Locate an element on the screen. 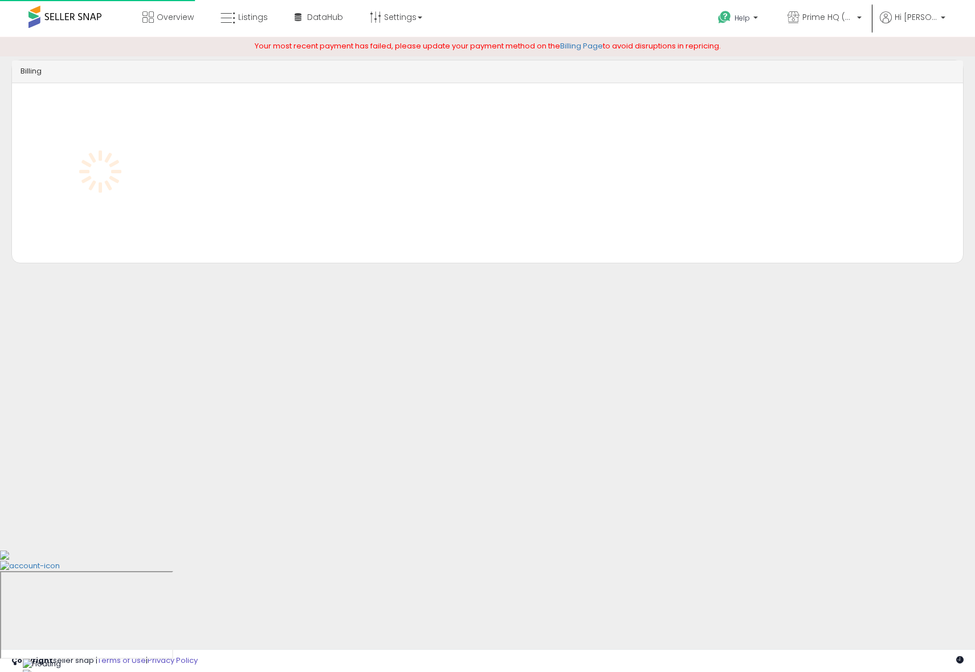 The width and height of the screenshot is (975, 672). a: Billing Page is located at coordinates (581, 46).